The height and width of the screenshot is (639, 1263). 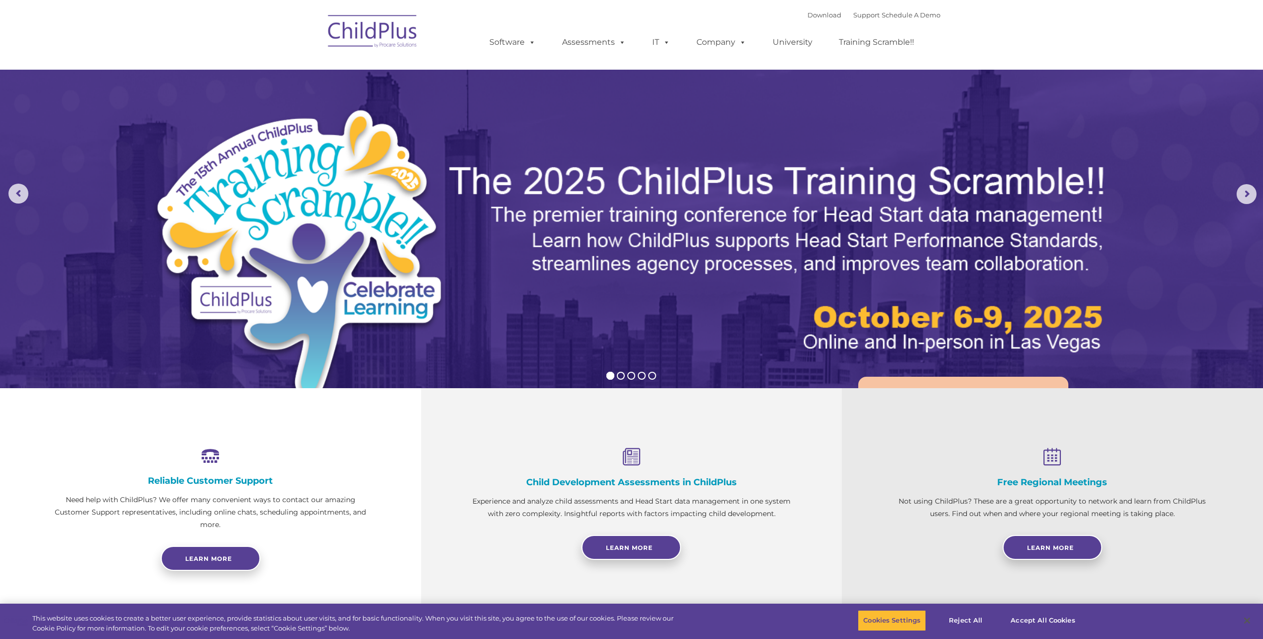 I want to click on span: Phone number, so click(x=159, y=110).